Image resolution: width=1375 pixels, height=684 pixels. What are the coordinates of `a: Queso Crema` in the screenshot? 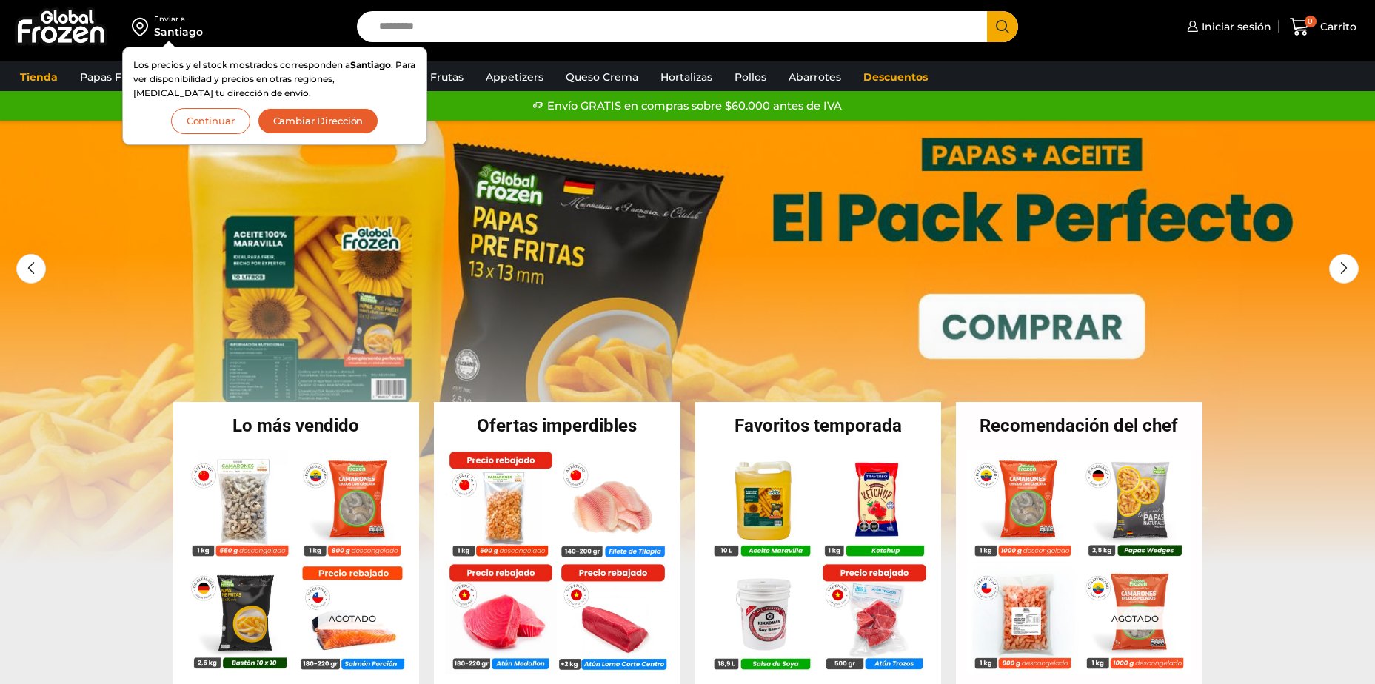 It's located at (602, 77).